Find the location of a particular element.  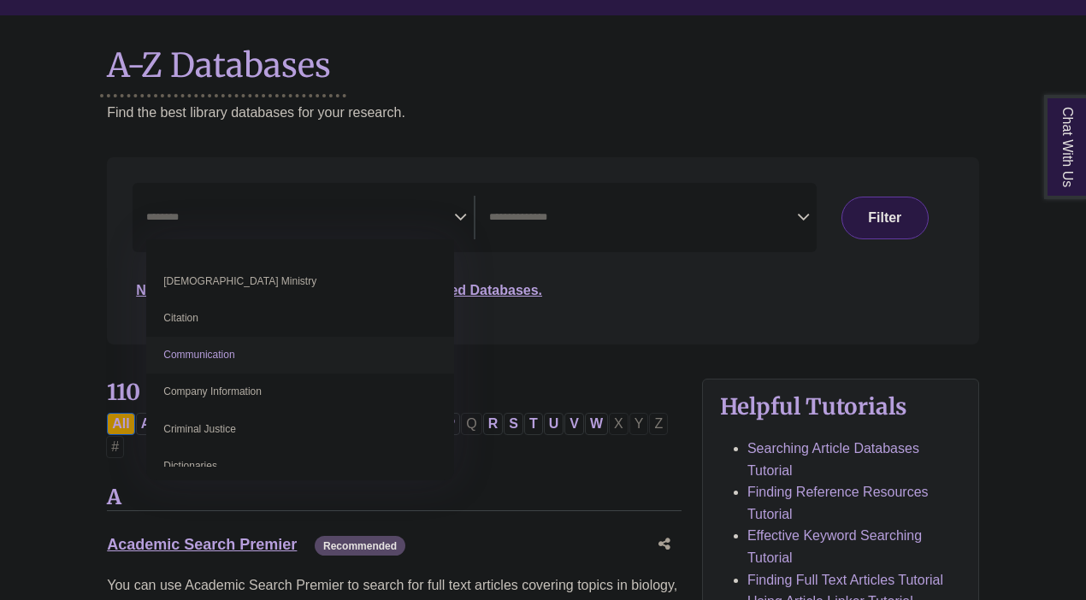

li: Dictionaries is located at coordinates (299, 466).